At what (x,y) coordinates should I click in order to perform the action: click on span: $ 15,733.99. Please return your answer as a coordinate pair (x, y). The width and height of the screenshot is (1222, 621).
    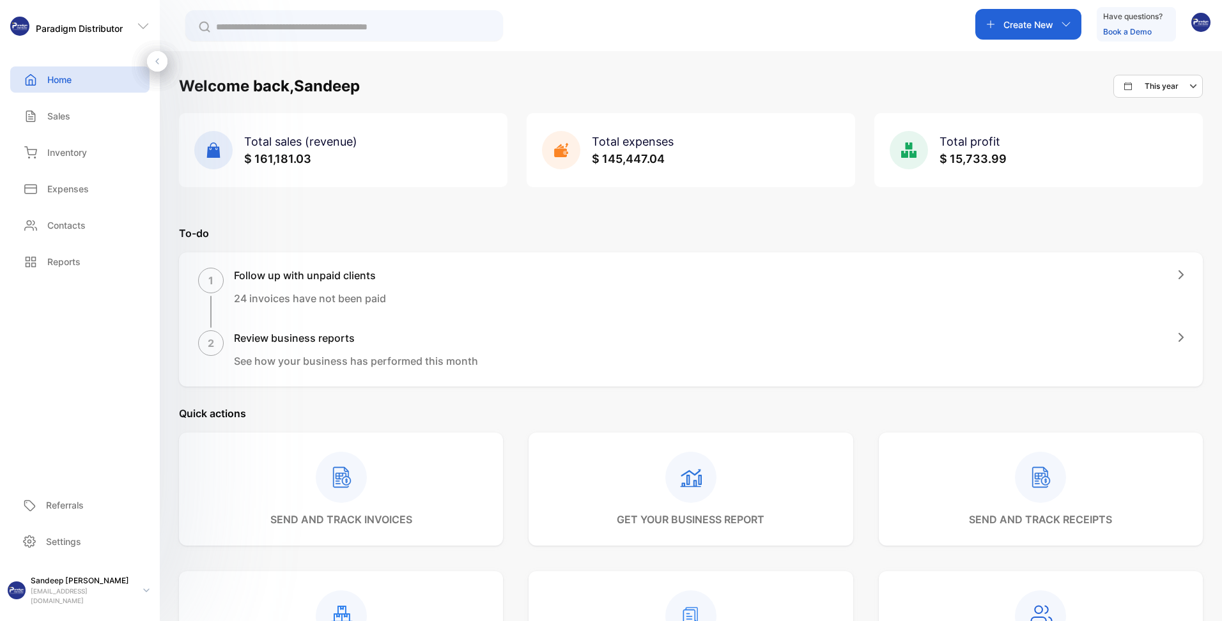
    Looking at the image, I should click on (972, 158).